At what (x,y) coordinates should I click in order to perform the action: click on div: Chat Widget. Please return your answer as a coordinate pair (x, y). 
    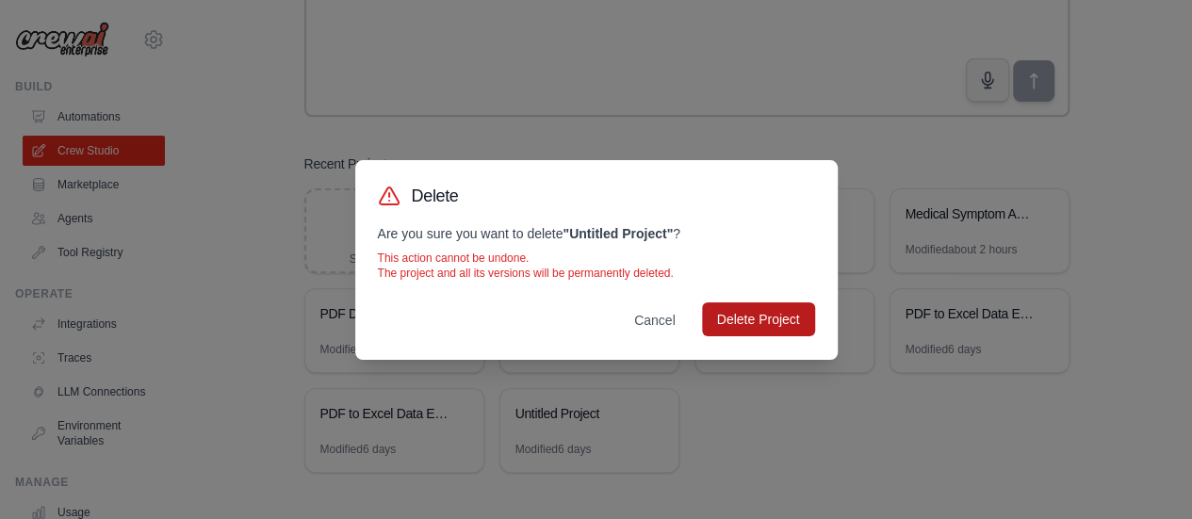
    Looking at the image, I should click on (1145, 474).